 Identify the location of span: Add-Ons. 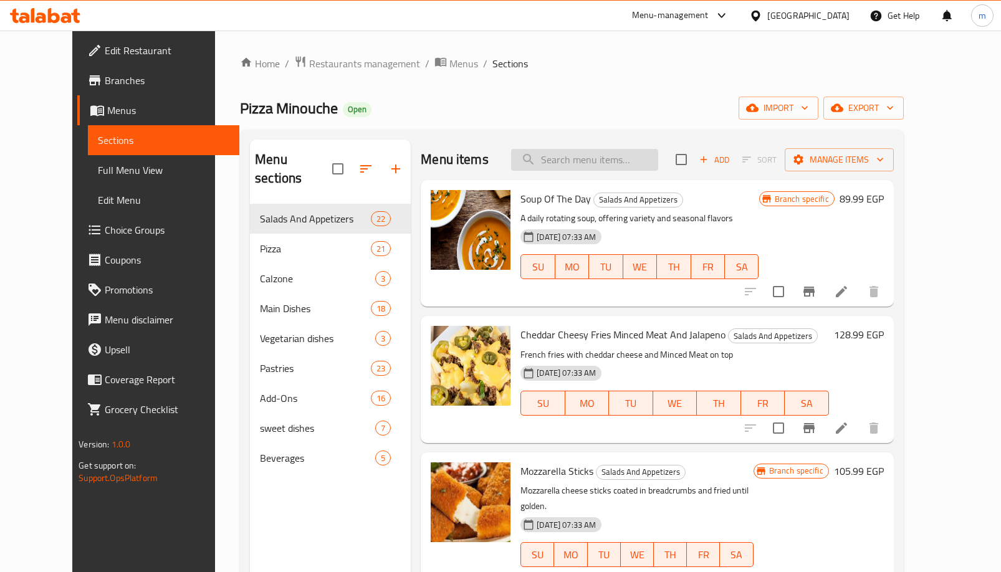
(315, 398).